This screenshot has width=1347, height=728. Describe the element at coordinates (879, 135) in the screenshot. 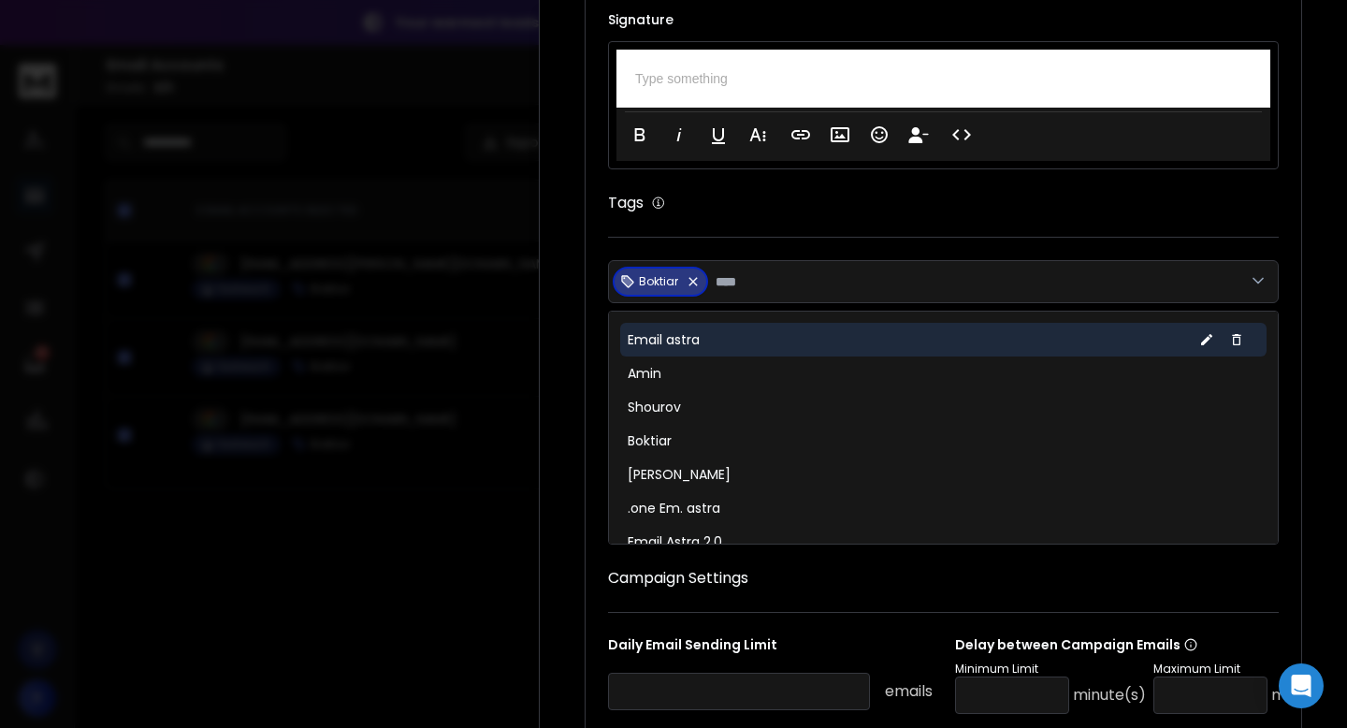

I see `button: Emoticons` at that location.